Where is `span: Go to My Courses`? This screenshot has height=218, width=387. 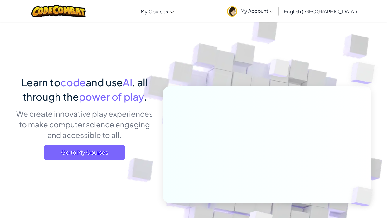
span: Go to My Courses is located at coordinates (85, 152).